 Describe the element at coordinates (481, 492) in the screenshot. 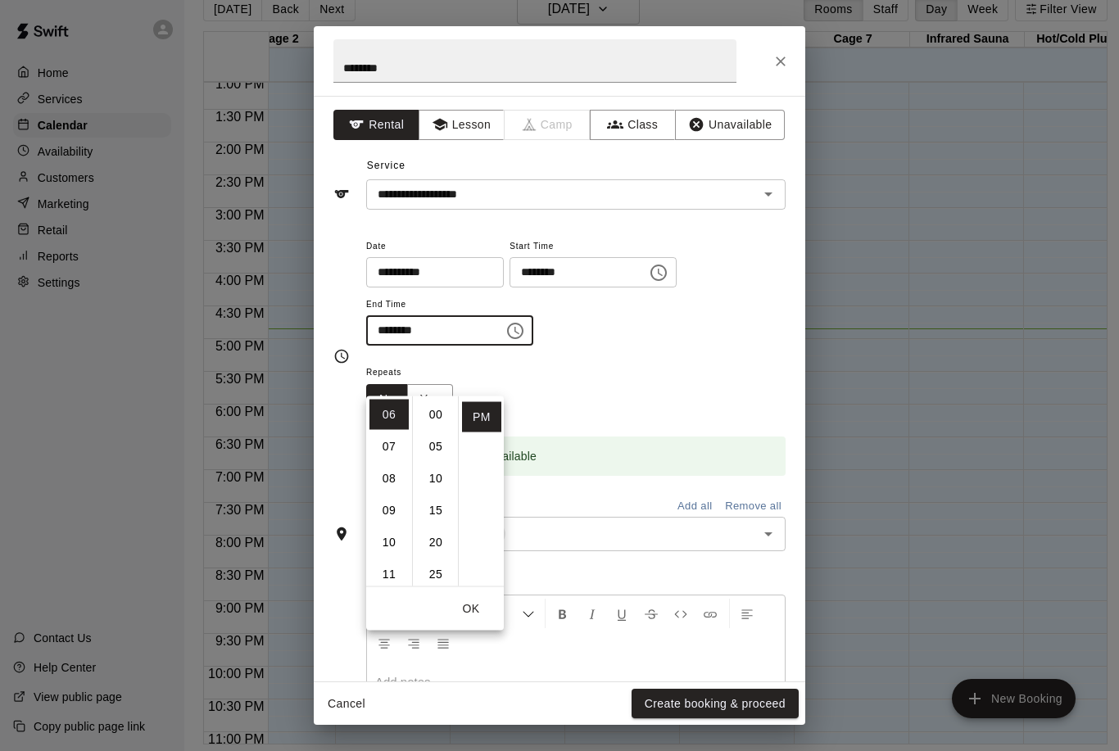

I see `ul: Select meridiem` at that location.